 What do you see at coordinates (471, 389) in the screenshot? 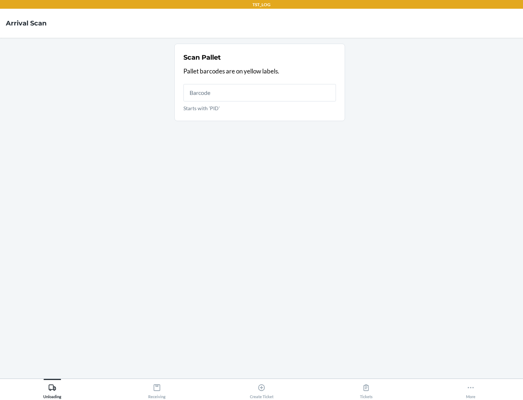
I see `button: More` at bounding box center [471, 389].